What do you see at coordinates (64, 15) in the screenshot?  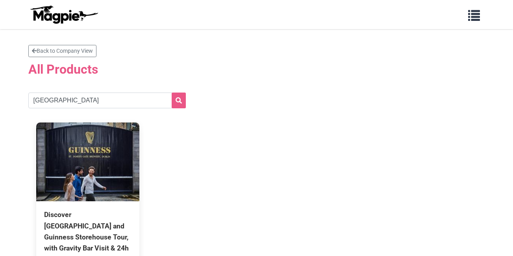 I see `img: logo-ab69f6fb50320c5b225c76a69d11143b.png` at bounding box center [64, 15].